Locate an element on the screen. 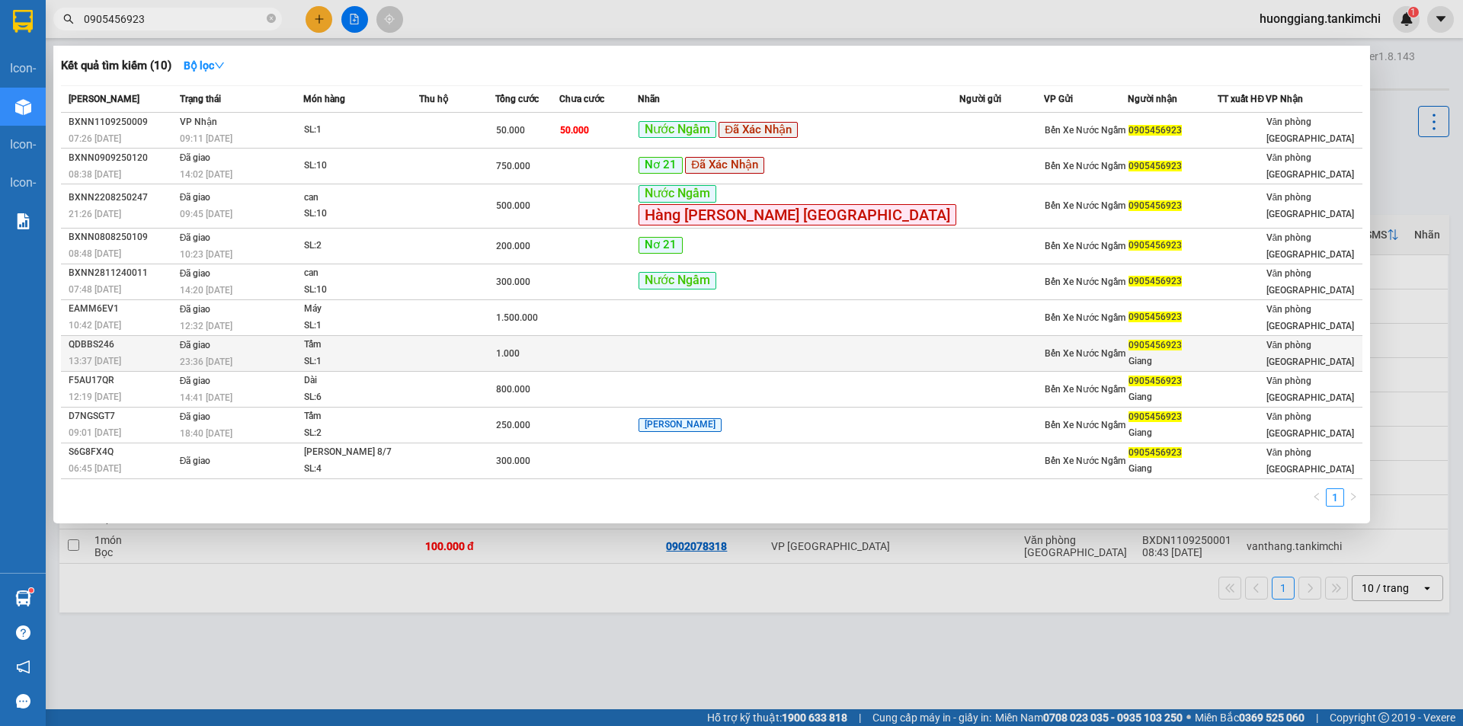 The image size is (1463, 726). div: BXNN2208250247 is located at coordinates (122, 197).